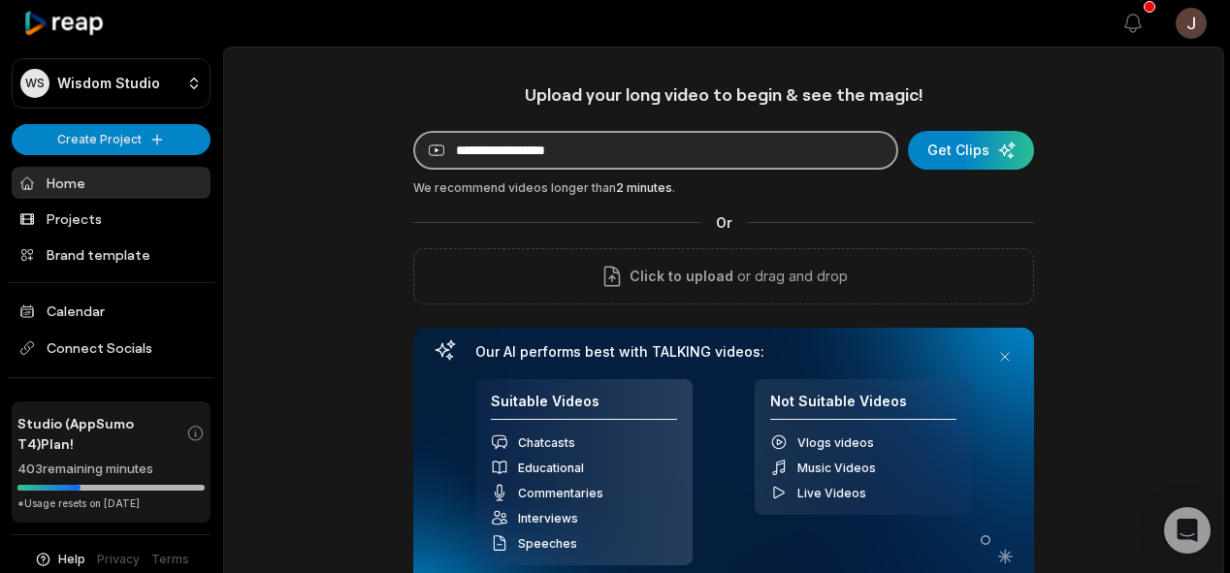 The image size is (1230, 573). Describe the element at coordinates (111, 182) in the screenshot. I see `a: Home` at that location.